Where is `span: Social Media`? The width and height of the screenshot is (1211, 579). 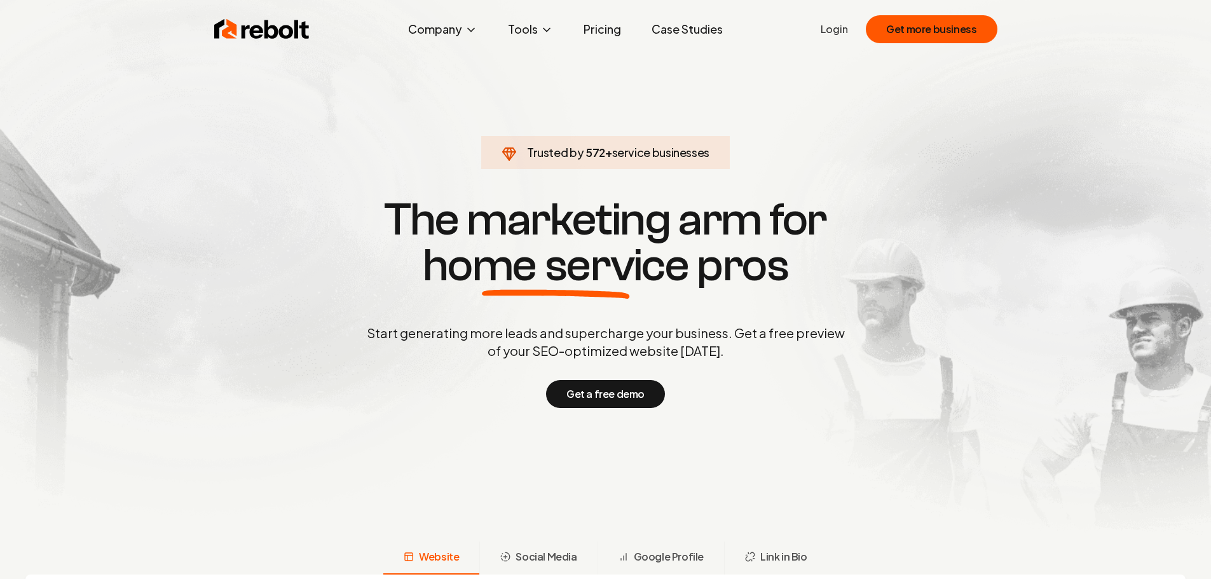
span: Social Media is located at coordinates (546, 557).